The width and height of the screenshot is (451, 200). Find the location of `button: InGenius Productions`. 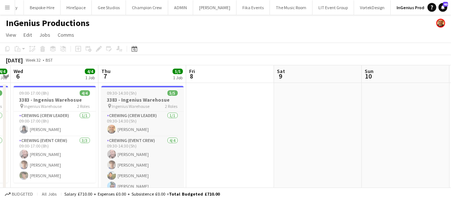

button: InGenius Productions is located at coordinates (418, 7).